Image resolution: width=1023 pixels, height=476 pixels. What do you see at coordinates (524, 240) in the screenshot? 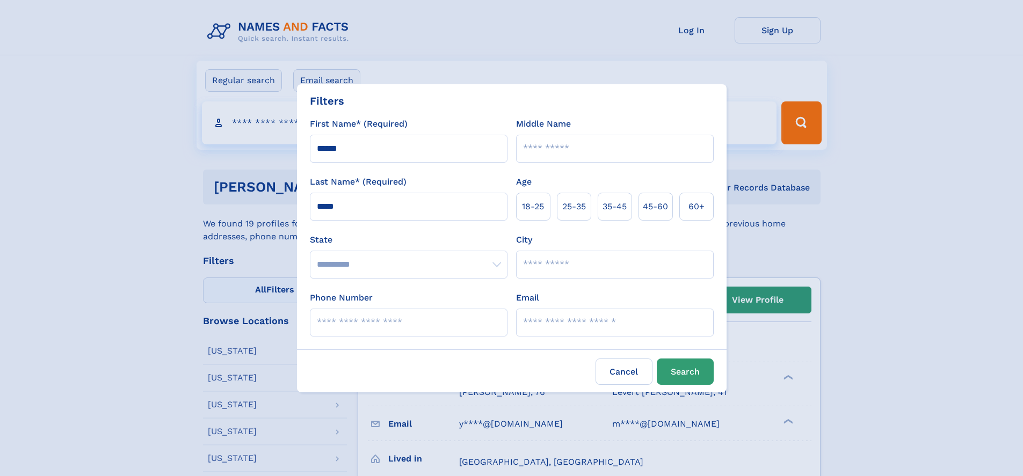
I see `label: City` at bounding box center [524, 240].